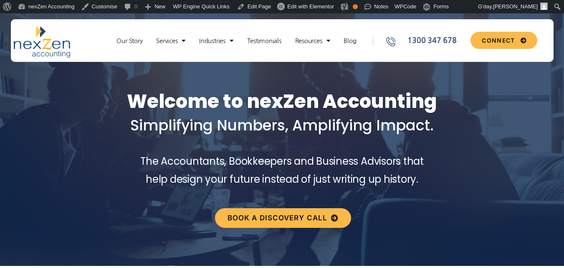 This screenshot has width=564, height=268. I want to click on span: The Accountants, Bookkeepers and Business Advisors that help design your future instead of just w..., so click(282, 170).